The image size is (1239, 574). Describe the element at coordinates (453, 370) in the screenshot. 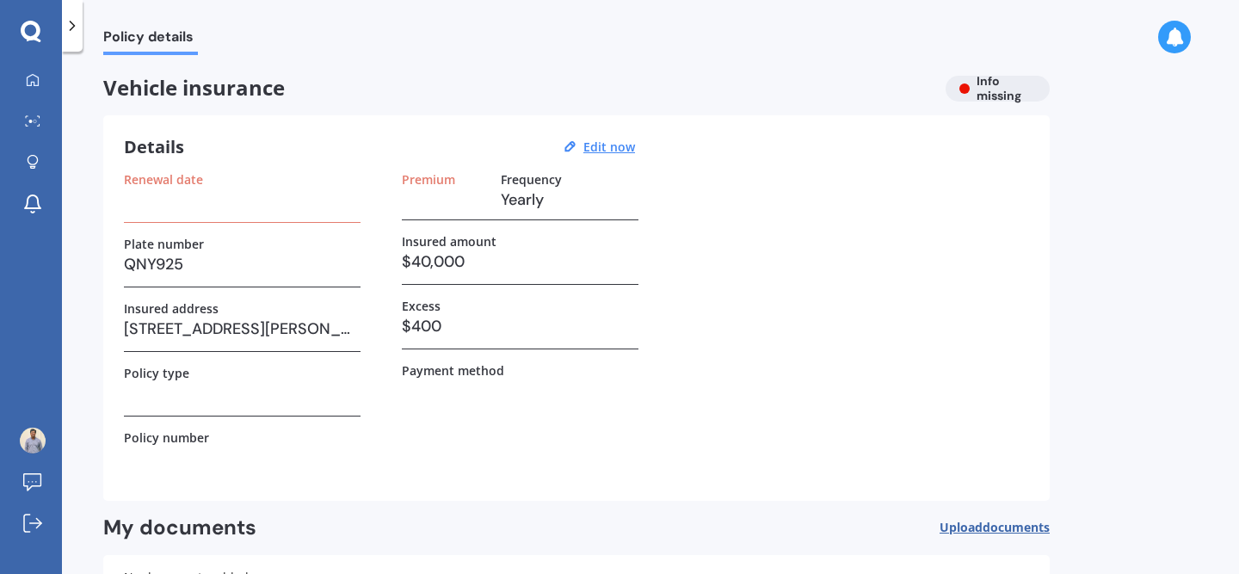

I see `label: Payment method` at that location.